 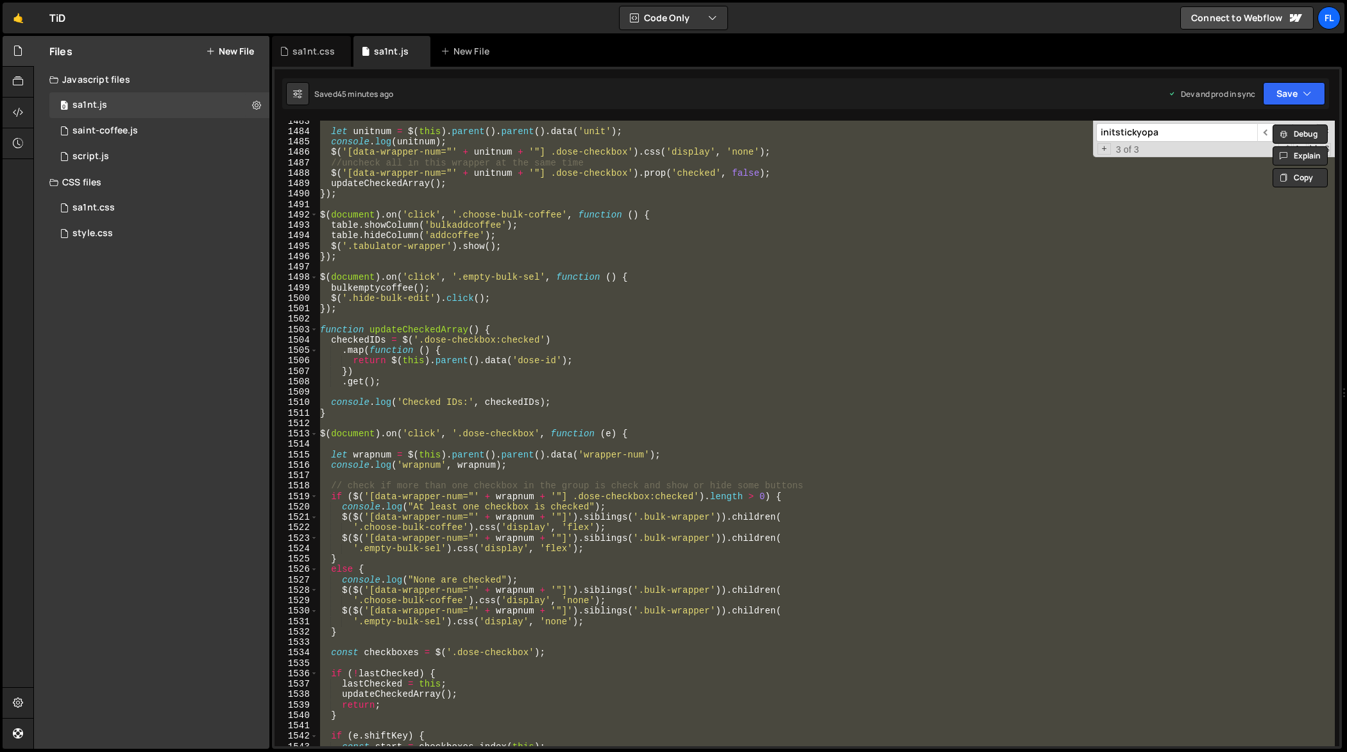 What do you see at coordinates (57, 18) in the screenshot?
I see `div: TiD` at bounding box center [57, 18].